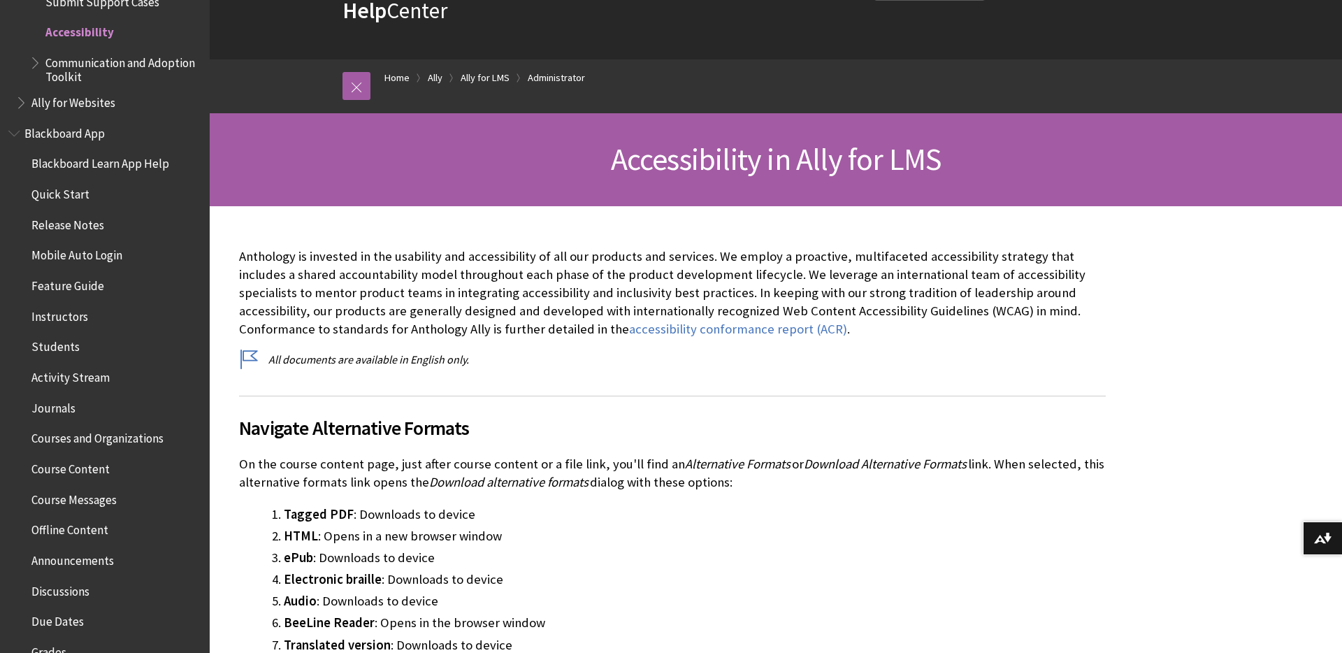 The image size is (1342, 653). I want to click on span: Tagged PDF, so click(319, 514).